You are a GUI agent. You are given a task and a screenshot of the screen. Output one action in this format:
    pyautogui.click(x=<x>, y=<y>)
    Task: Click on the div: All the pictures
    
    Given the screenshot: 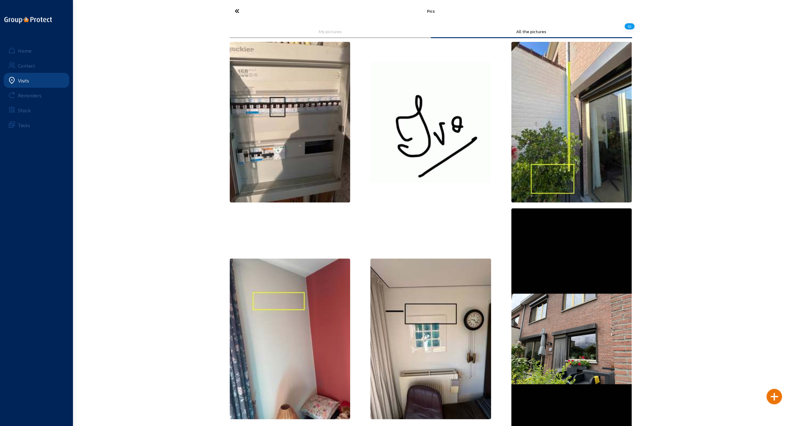 What is the action you would take?
    pyautogui.click(x=531, y=31)
    